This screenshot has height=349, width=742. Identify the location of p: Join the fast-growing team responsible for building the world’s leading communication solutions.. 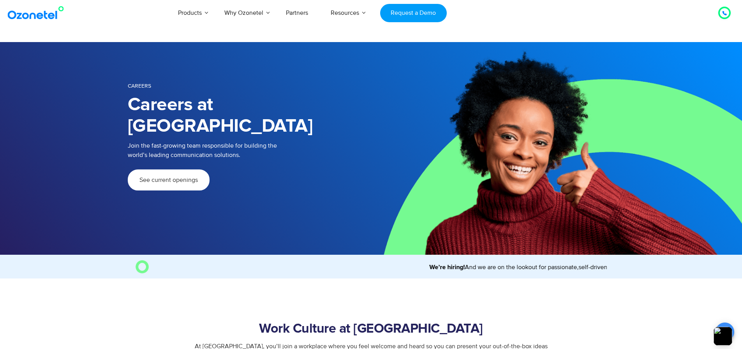
(243, 150).